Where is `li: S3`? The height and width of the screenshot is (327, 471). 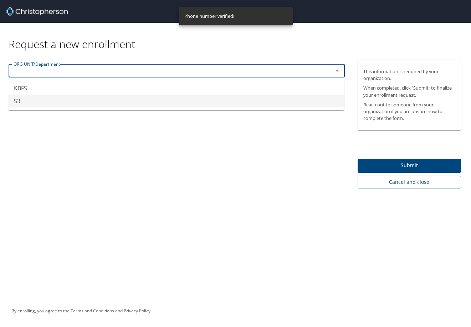
li: S3 is located at coordinates (176, 101).